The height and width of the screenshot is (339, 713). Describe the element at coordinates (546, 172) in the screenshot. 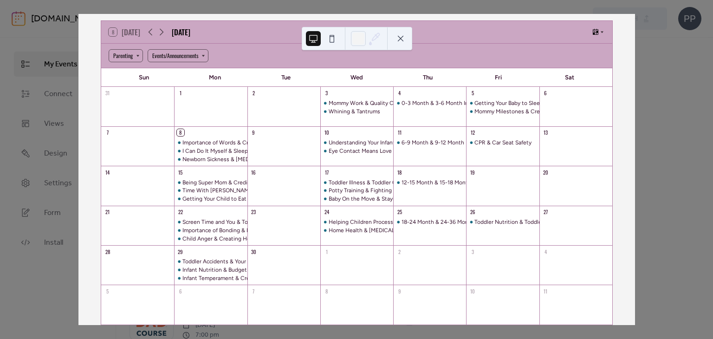

I see `div: 20` at that location.